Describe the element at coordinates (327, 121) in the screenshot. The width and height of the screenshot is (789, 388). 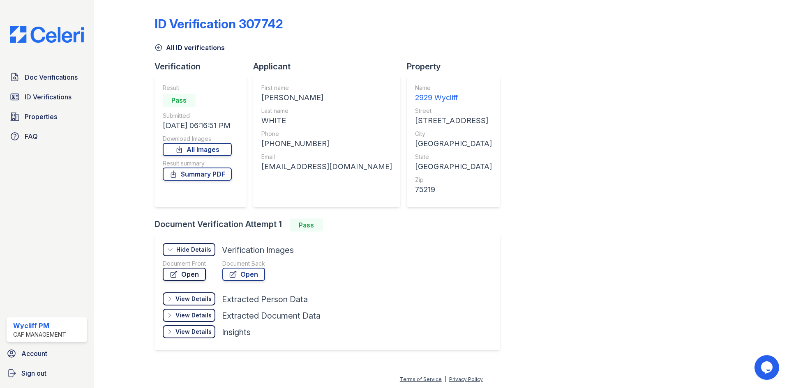
I see `div: WHITE` at that location.